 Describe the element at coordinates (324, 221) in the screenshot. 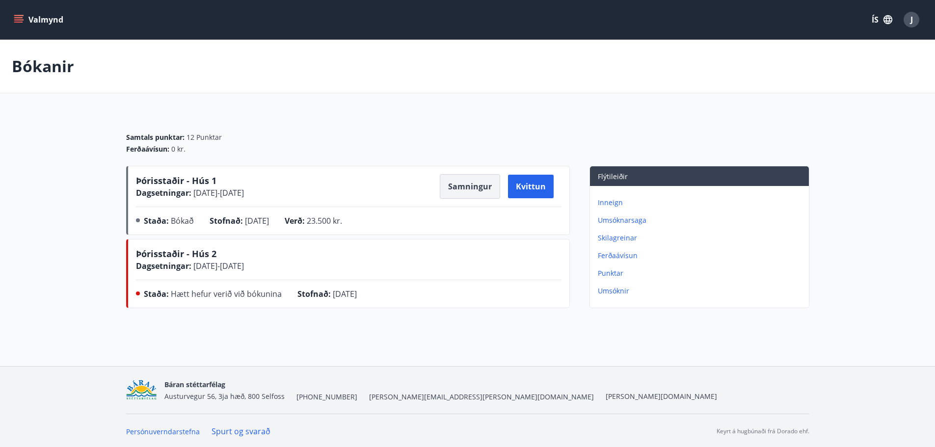

I see `span: 23.500 kr.` at that location.